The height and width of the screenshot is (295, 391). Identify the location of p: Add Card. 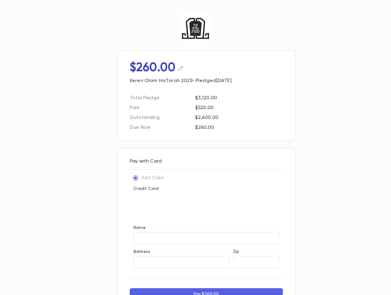
(152, 178).